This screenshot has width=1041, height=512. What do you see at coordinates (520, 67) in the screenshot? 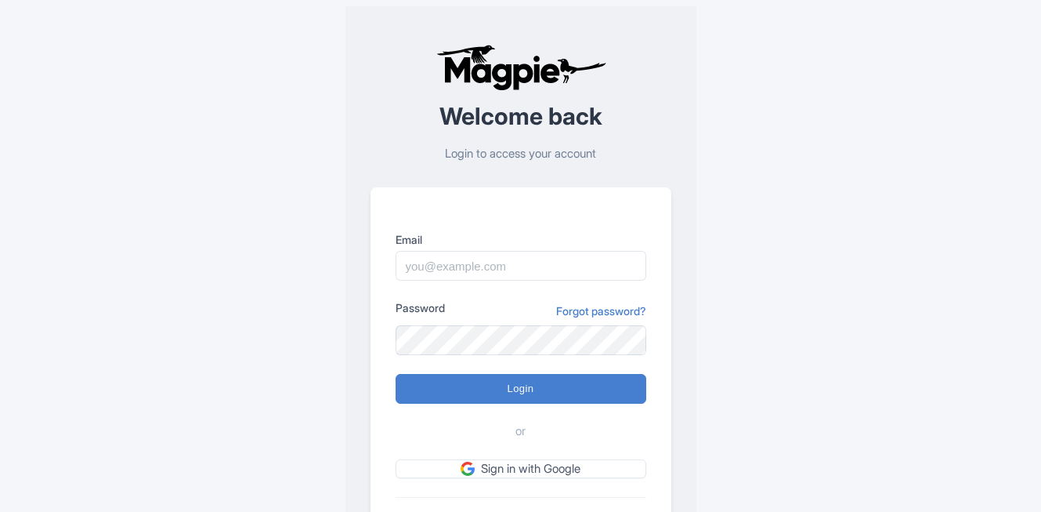
I see `img: logo-ab69f6fb50320c5b225c76a69d11143b.png` at bounding box center [520, 67].